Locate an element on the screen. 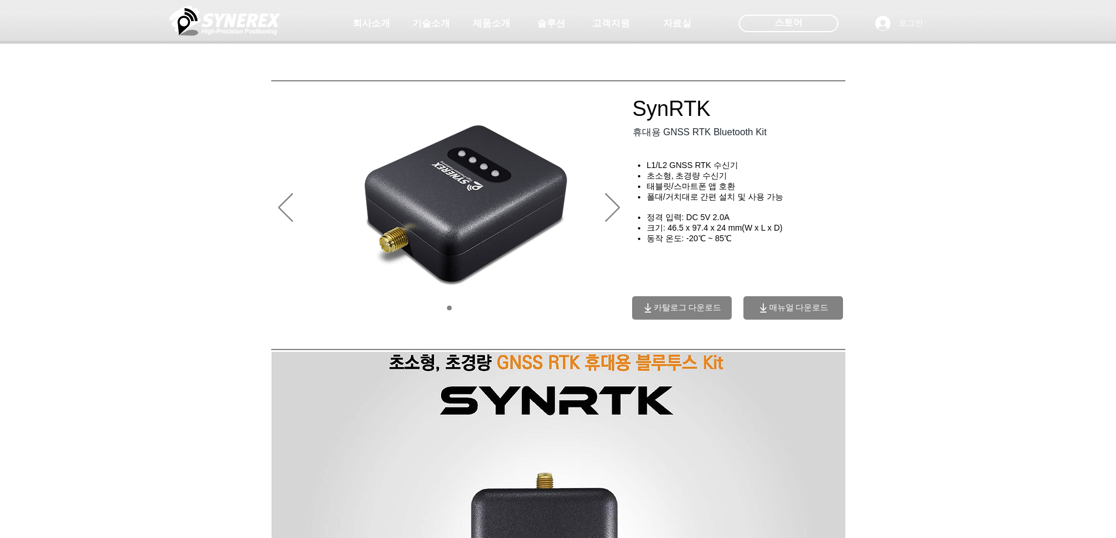 Image resolution: width=1116 pixels, height=538 pixels. span: 매뉴얼 다운로드 is located at coordinates (799, 308).